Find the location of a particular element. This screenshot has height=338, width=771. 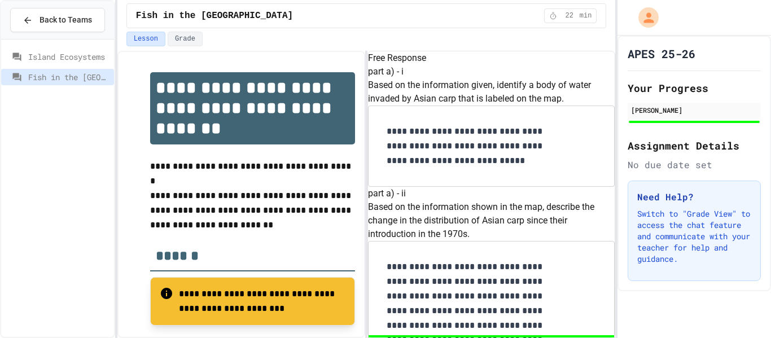

h2: Assignment Details is located at coordinates (695, 146).